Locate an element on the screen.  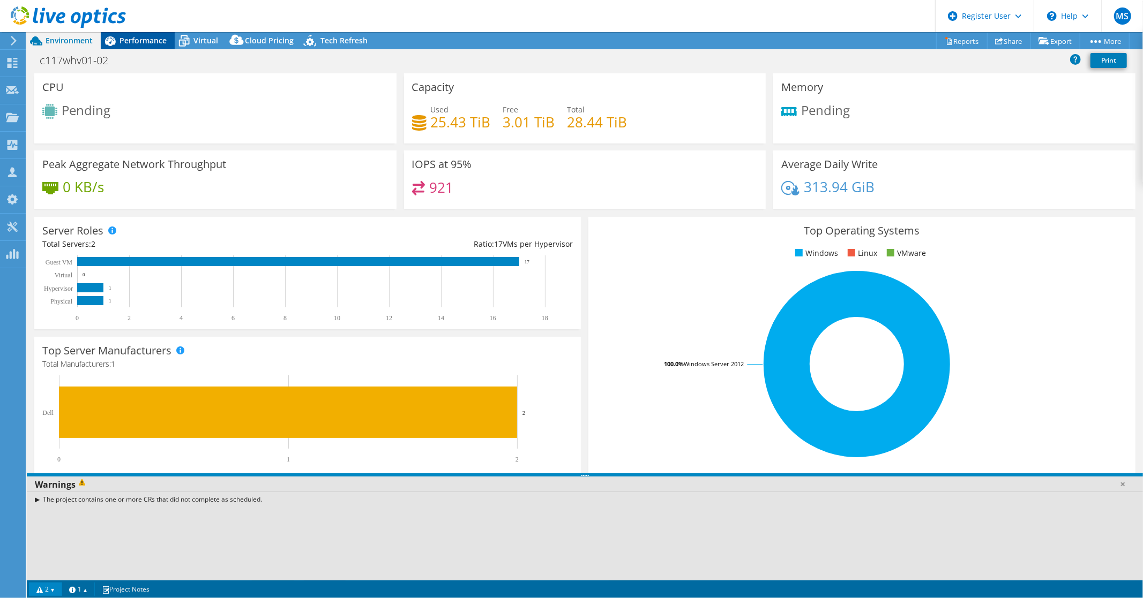
span: Free is located at coordinates (511, 109).